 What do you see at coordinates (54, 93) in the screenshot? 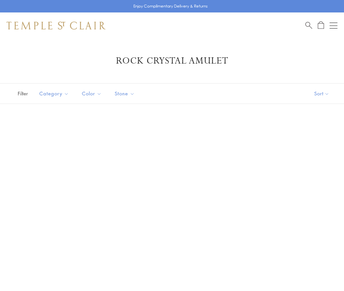
I see `button: Category` at bounding box center [54, 93].